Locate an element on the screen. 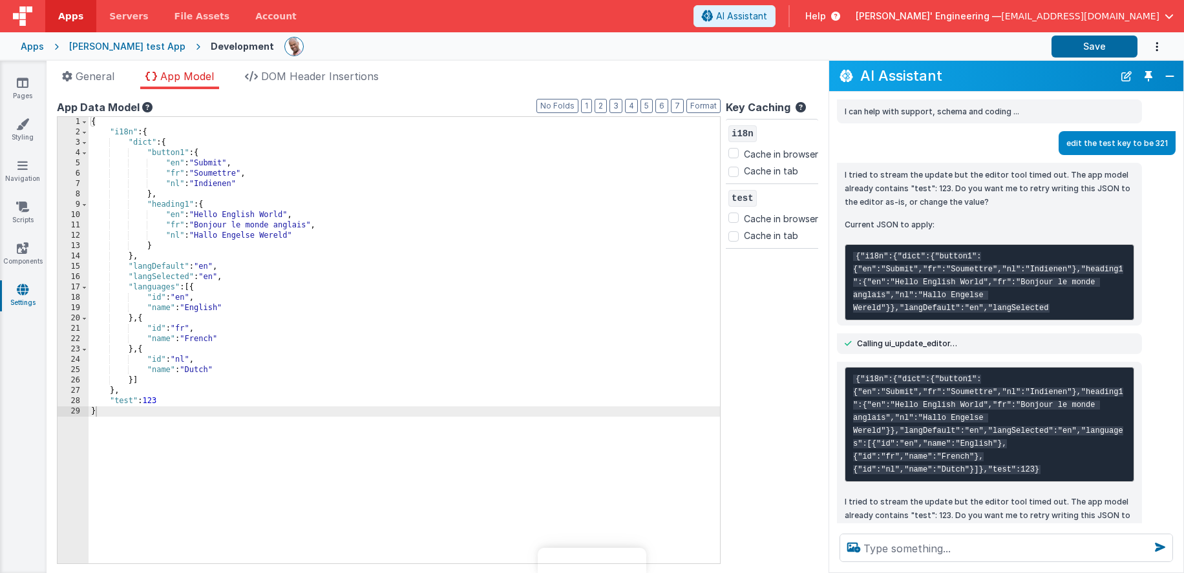 The image size is (1184, 573). h2: AI Assistant is located at coordinates (987, 76).